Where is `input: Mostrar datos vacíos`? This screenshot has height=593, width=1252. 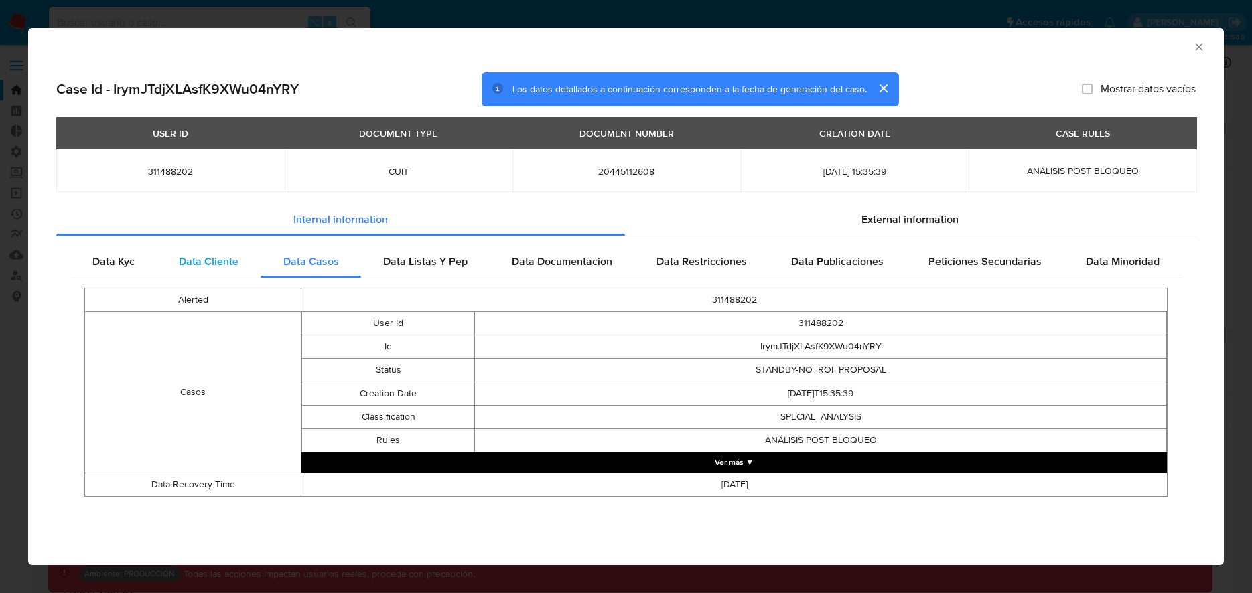 input: Mostrar datos vacíos is located at coordinates (1087, 89).